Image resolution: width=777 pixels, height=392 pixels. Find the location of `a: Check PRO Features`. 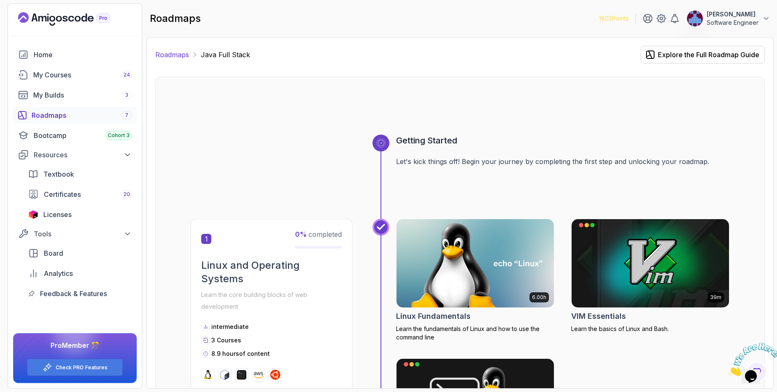

a: Check PRO Features is located at coordinates (81, 368).